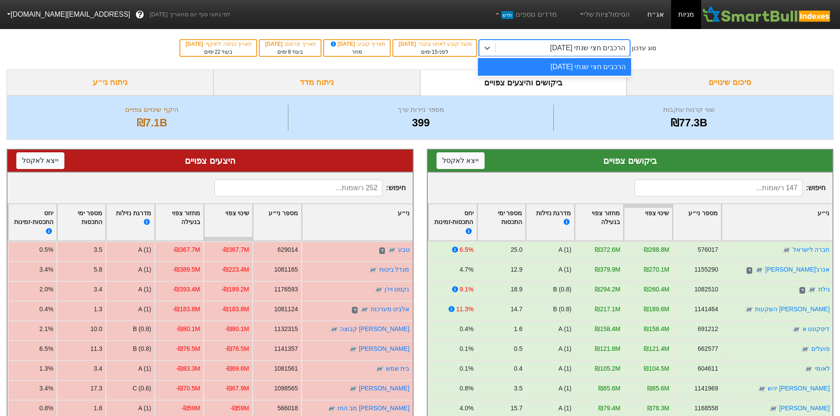  Describe the element at coordinates (237, 369) in the screenshot. I see `div: -₪69.6M` at that location.